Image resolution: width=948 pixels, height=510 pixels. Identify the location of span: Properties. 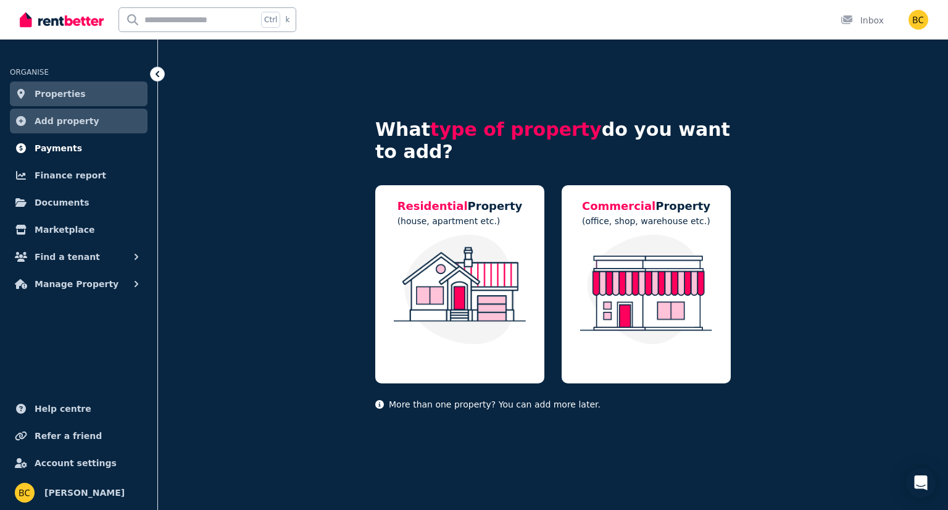
(60, 94).